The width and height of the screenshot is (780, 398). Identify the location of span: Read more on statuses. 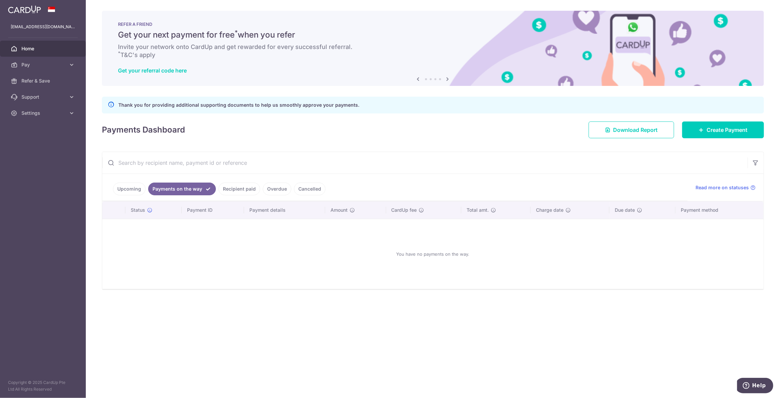
(722, 187).